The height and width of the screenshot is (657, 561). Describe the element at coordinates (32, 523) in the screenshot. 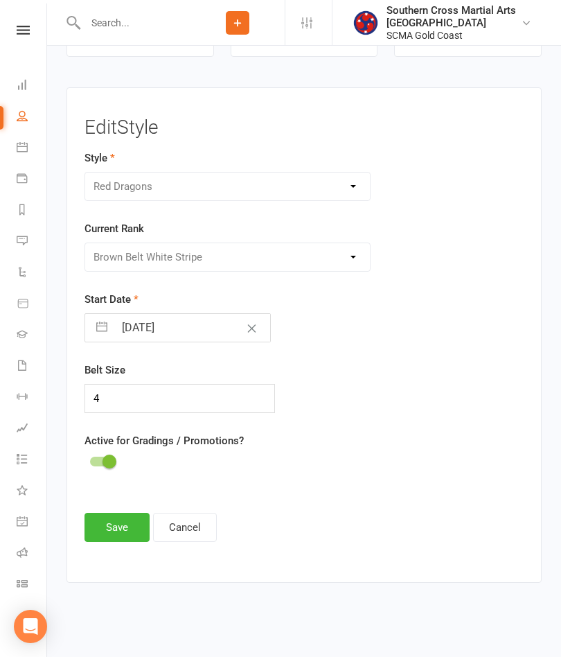

I see `a: General attendance kiosk mode` at that location.